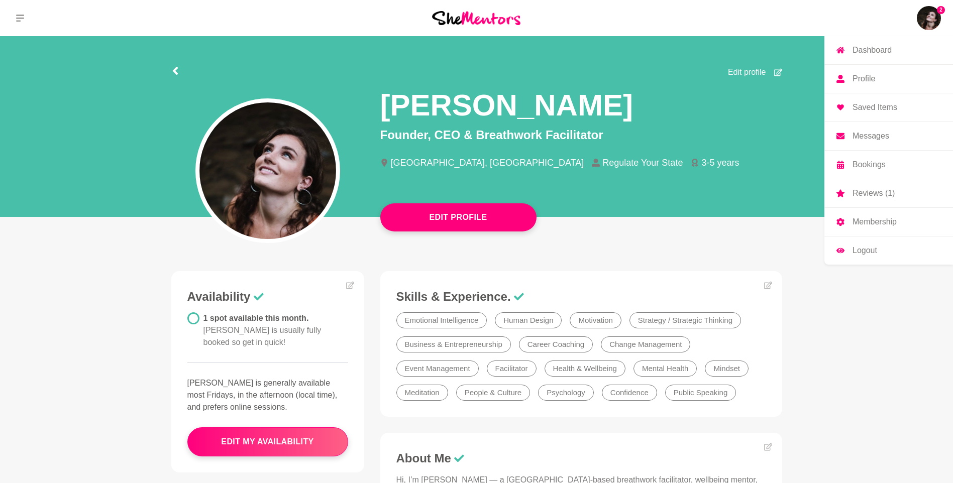  Describe the element at coordinates (747, 72) in the screenshot. I see `span: Edit profile` at that location.